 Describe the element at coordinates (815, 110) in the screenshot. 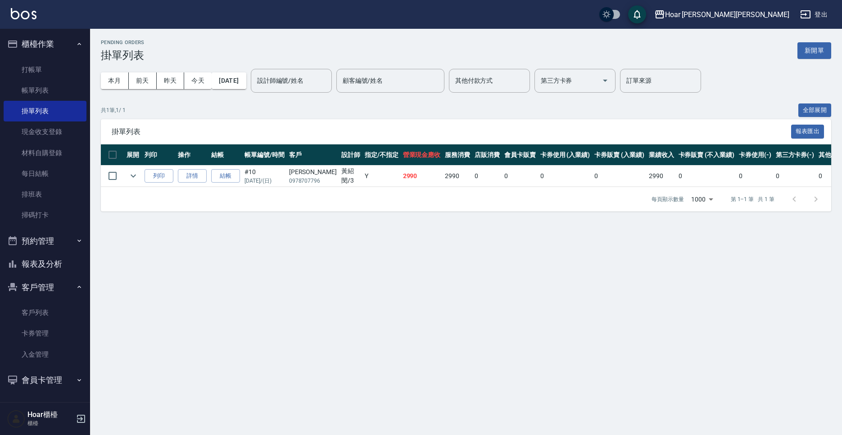

I see `button: 全部展開` at that location.